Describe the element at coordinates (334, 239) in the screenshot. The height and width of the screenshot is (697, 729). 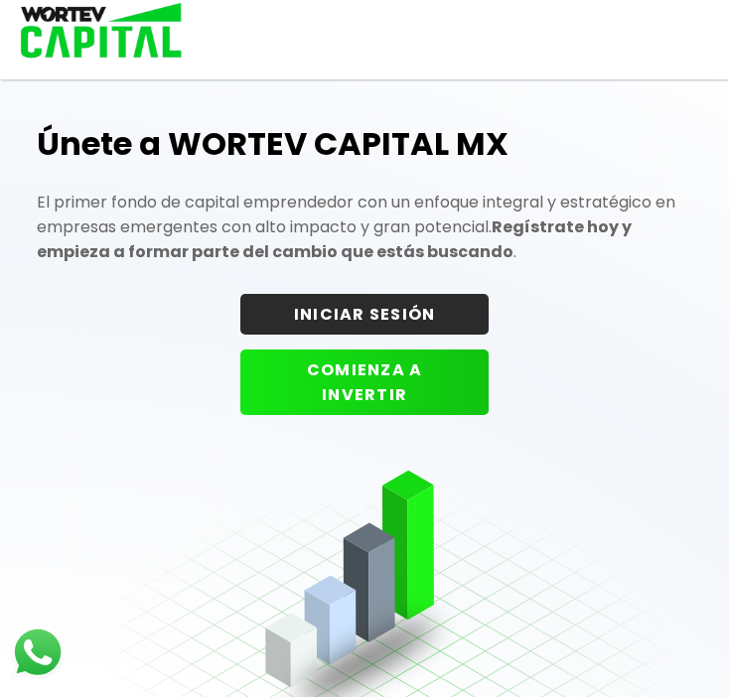
I see `strong: Regístrate hoy y empieza a formar parte del cambio que estás buscando` at that location.